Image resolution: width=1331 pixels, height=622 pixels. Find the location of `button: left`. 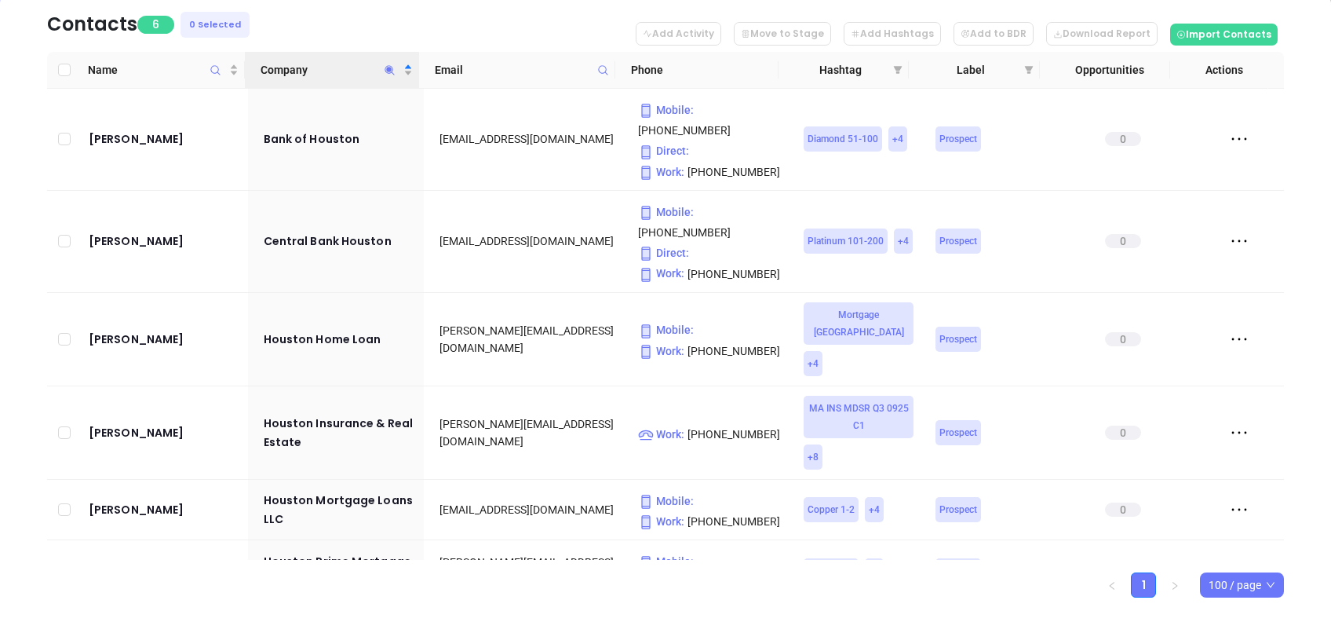

button: left is located at coordinates (1112, 585).